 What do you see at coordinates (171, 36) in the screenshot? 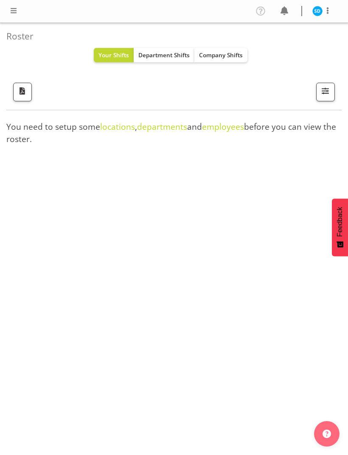
I see `h4: Roster` at bounding box center [171, 36].